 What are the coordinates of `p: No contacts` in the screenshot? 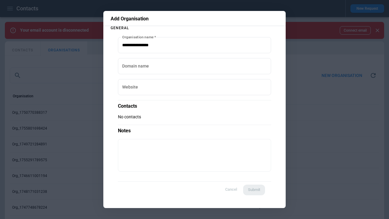 It's located at (195, 117).